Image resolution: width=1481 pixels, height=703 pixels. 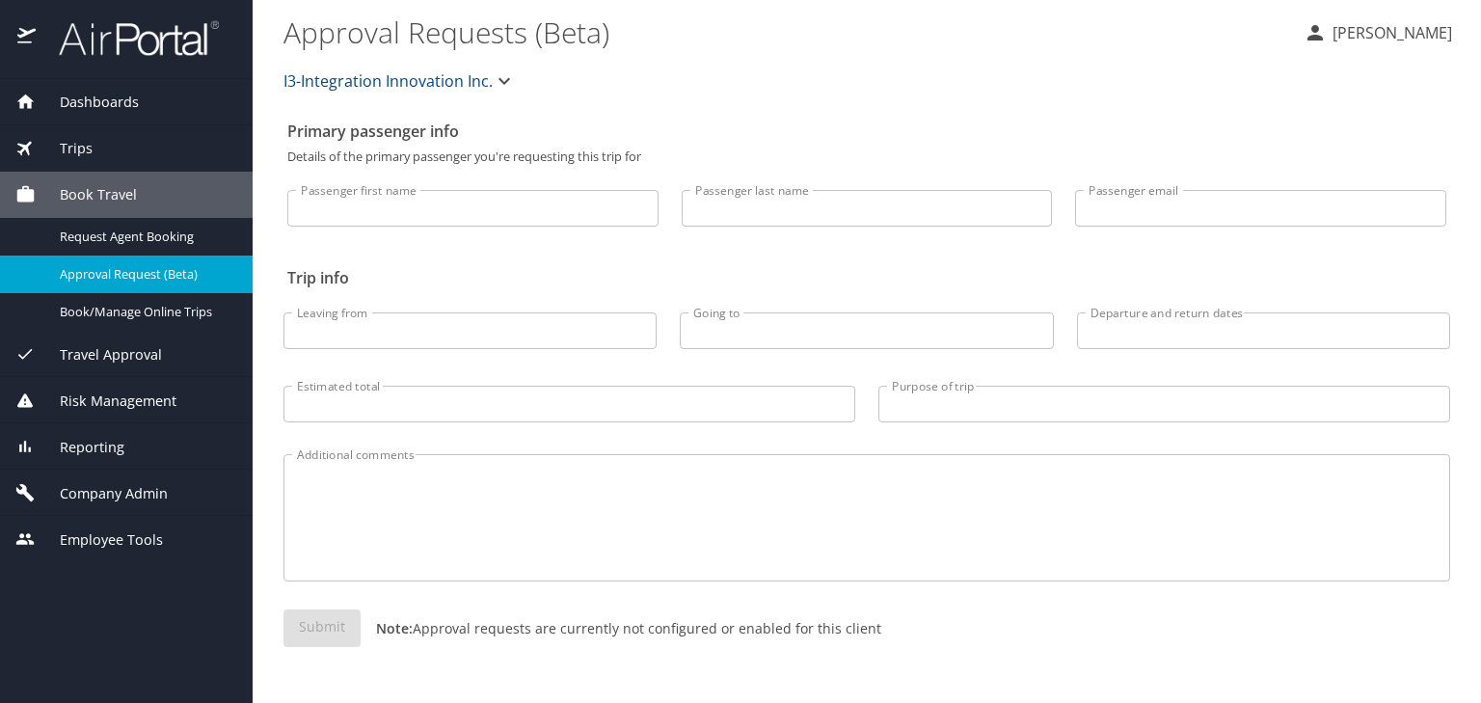 What do you see at coordinates (64, 149) in the screenshot?
I see `span: Trips` at bounding box center [64, 149].